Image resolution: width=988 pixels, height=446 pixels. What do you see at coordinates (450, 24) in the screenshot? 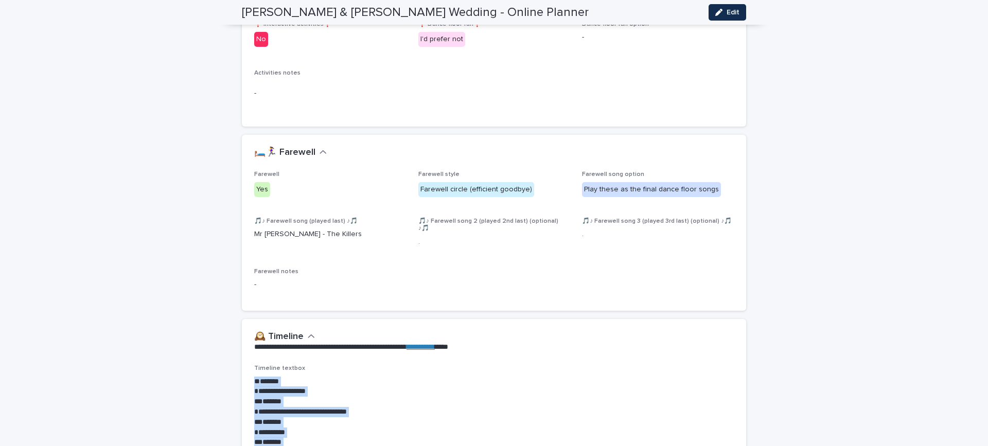
I see `span: ❓ Dance floor fun❓` at bounding box center [450, 24].